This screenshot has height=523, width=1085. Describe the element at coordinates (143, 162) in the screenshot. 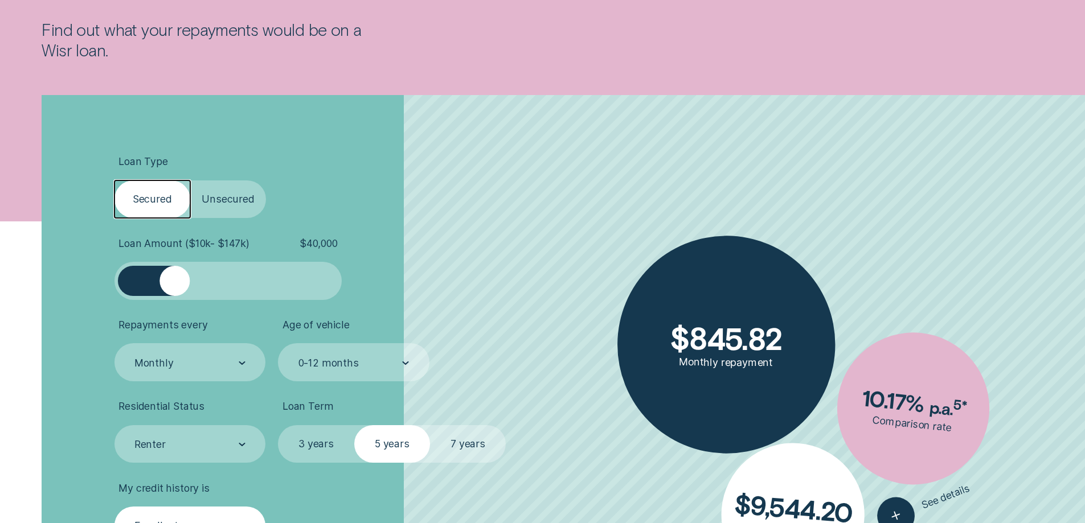

I see `span: Loan Type` at that location.